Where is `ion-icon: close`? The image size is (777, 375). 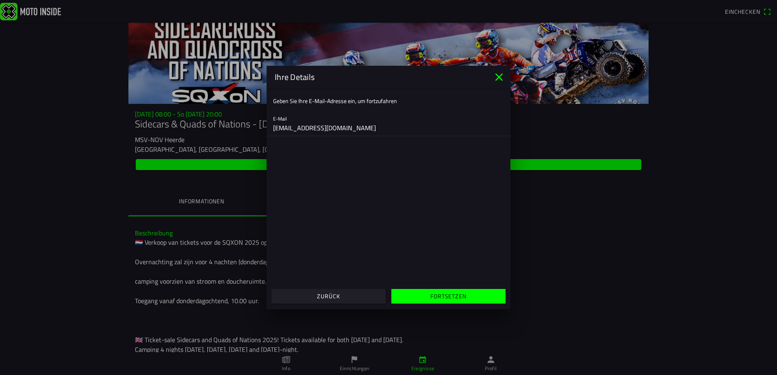 ion-icon: close is located at coordinates (499, 77).